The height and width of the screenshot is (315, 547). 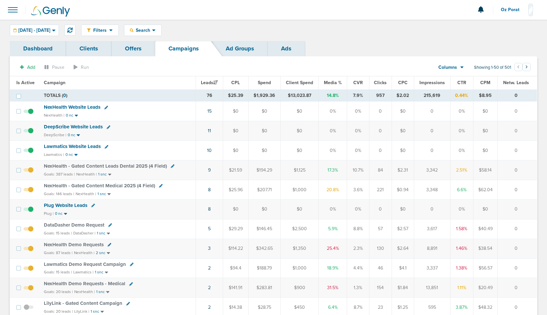 What do you see at coordinates (380, 82) in the screenshot?
I see `span: Clicks` at bounding box center [380, 82].